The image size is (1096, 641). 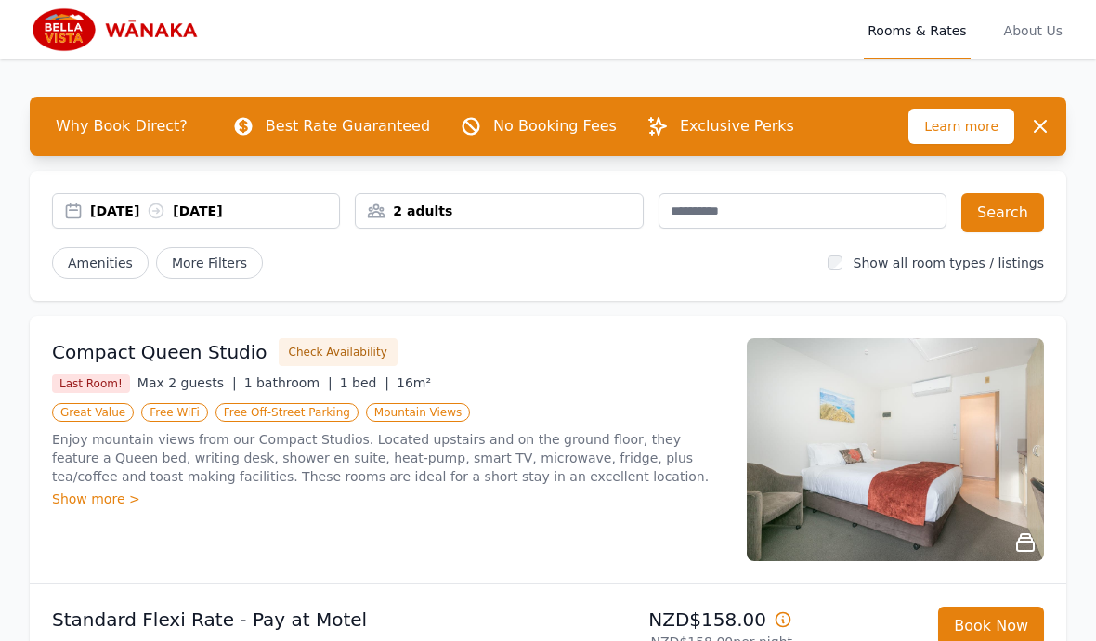 I want to click on span: More Filters, so click(x=209, y=263).